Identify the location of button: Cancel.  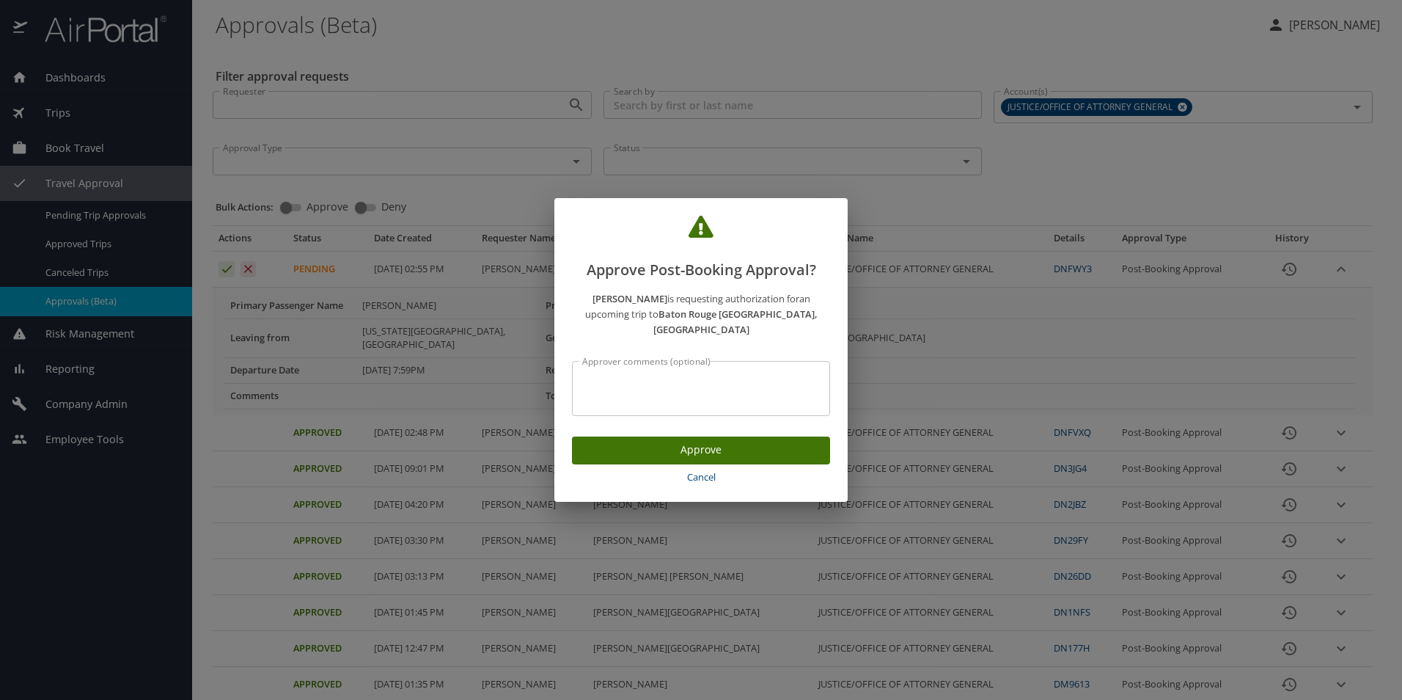
(701, 477).